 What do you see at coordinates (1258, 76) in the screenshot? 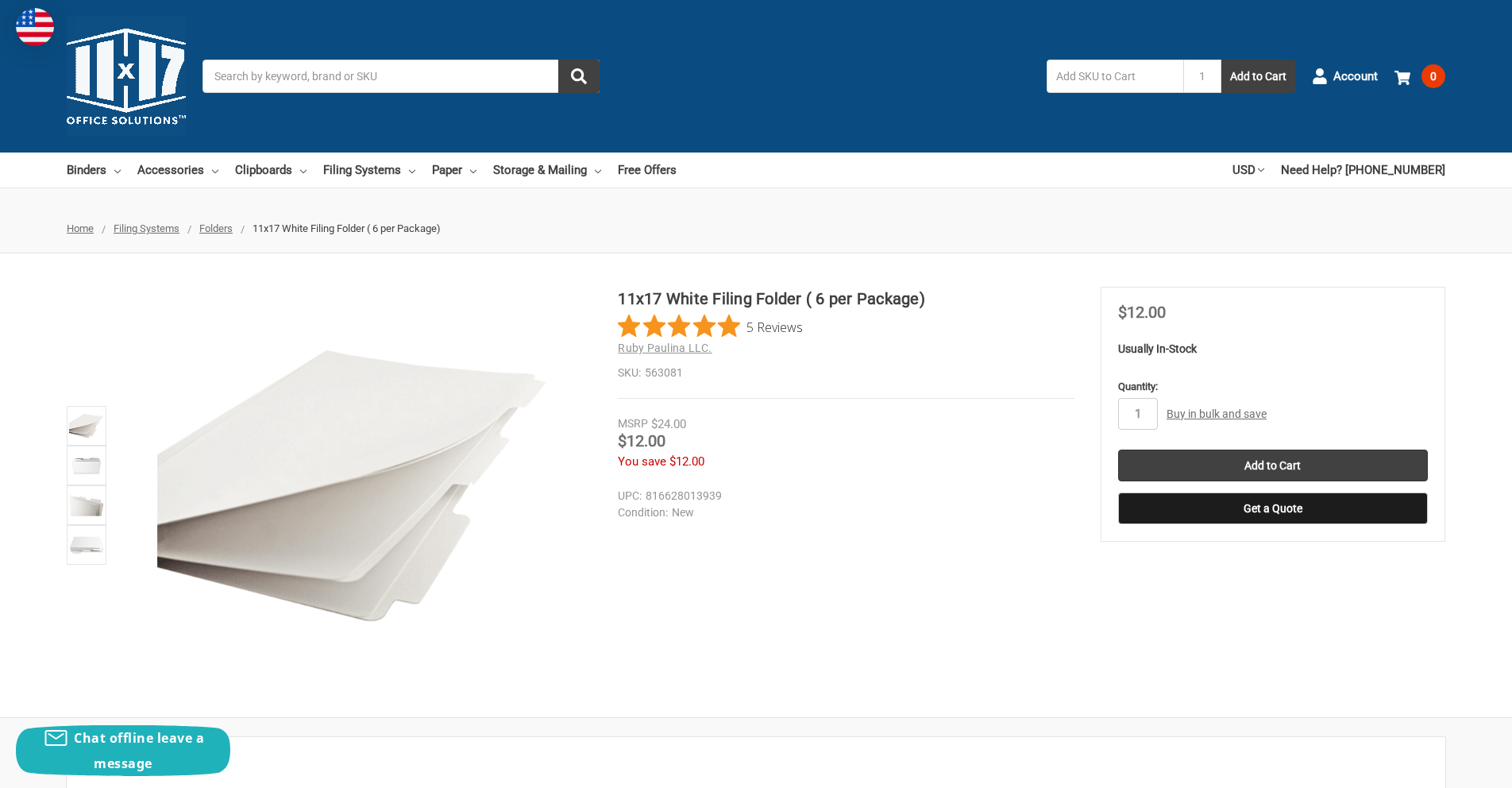
I see `button: Add to Cart` at bounding box center [1258, 76].